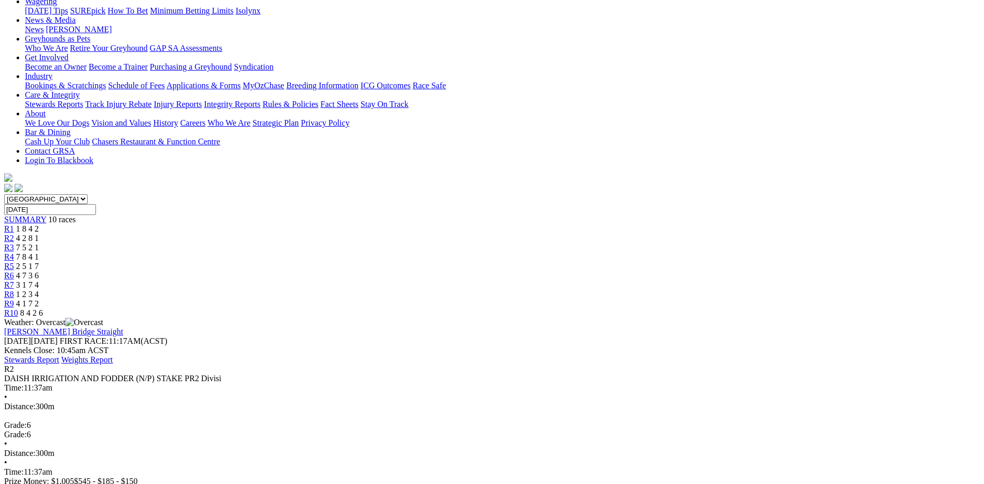  What do you see at coordinates (28, 266) in the screenshot?
I see `span: 2 5 1 7` at bounding box center [28, 266].